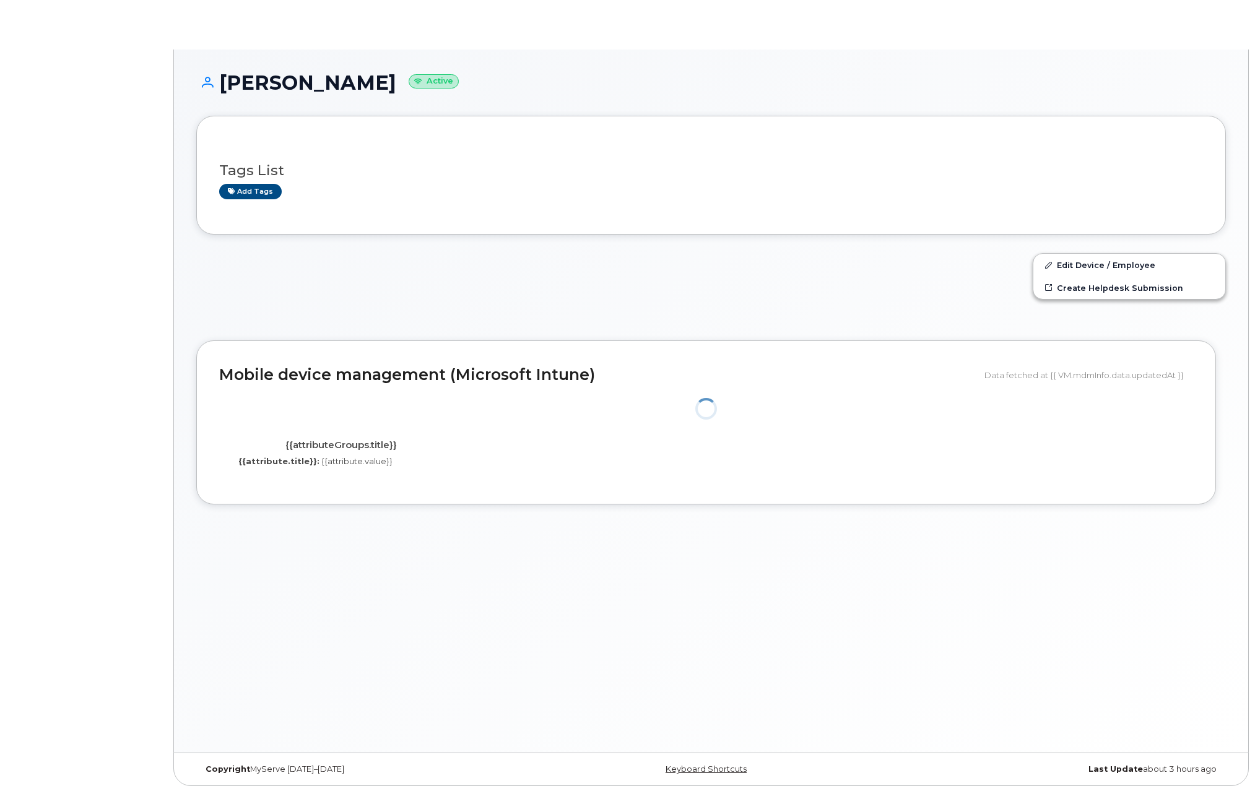 The height and width of the screenshot is (786, 1255). I want to click on div: Data fetched at {{ VM.mdmInfo.data.updatedAt }}, so click(1089, 375).